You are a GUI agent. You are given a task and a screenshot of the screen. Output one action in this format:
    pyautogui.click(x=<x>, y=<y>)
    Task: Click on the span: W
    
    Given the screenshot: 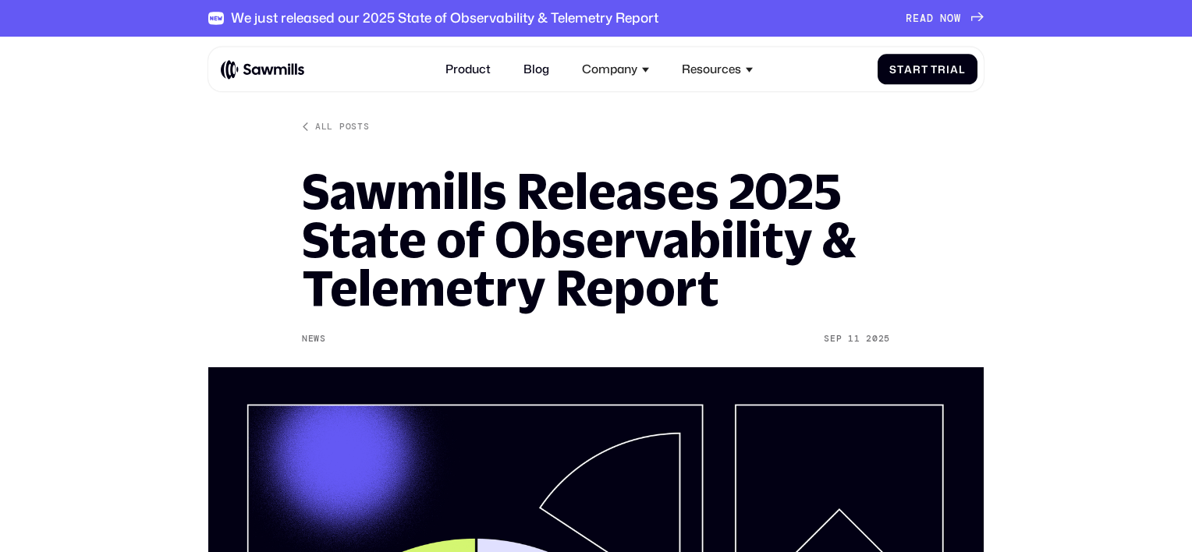 What is the action you would take?
    pyautogui.click(x=957, y=19)
    